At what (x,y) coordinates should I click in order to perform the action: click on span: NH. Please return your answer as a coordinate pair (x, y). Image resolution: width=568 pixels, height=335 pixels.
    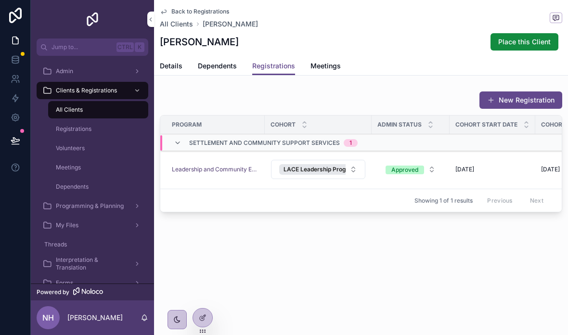
    Looking at the image, I should click on (48, 318).